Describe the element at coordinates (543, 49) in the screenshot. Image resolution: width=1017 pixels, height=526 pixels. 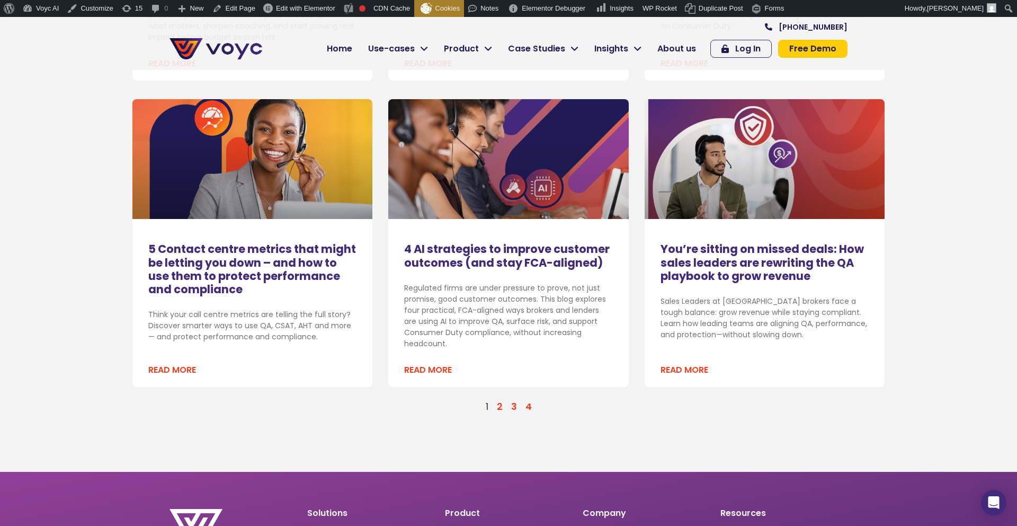
I see `a: Case Studies` at that location.